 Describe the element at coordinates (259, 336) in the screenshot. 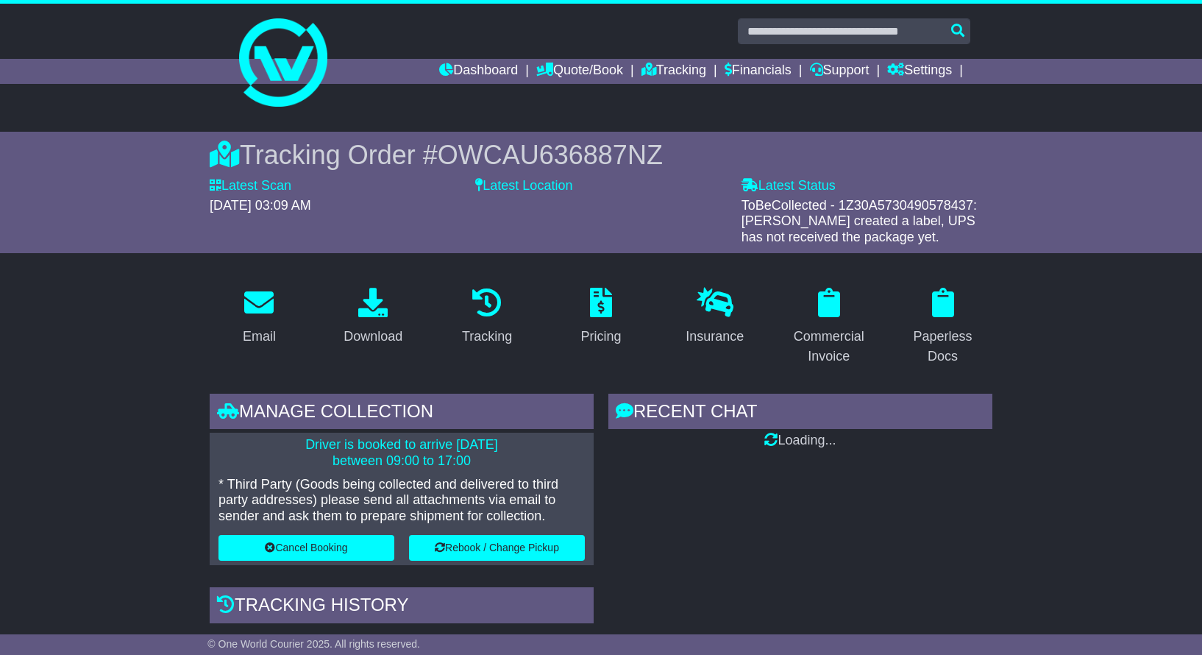

I see `div: Email` at that location.